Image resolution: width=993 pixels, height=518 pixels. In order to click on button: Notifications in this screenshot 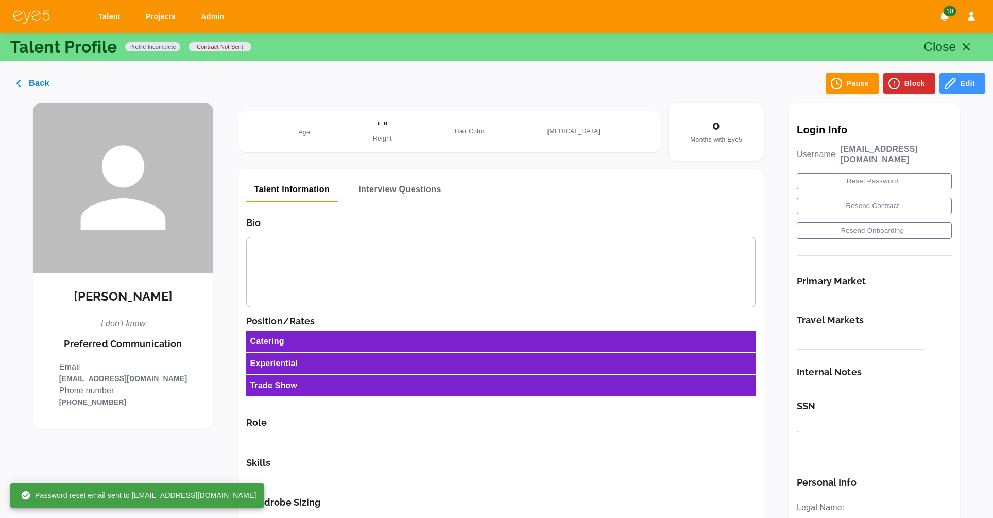, I will do `click(945, 16)`.